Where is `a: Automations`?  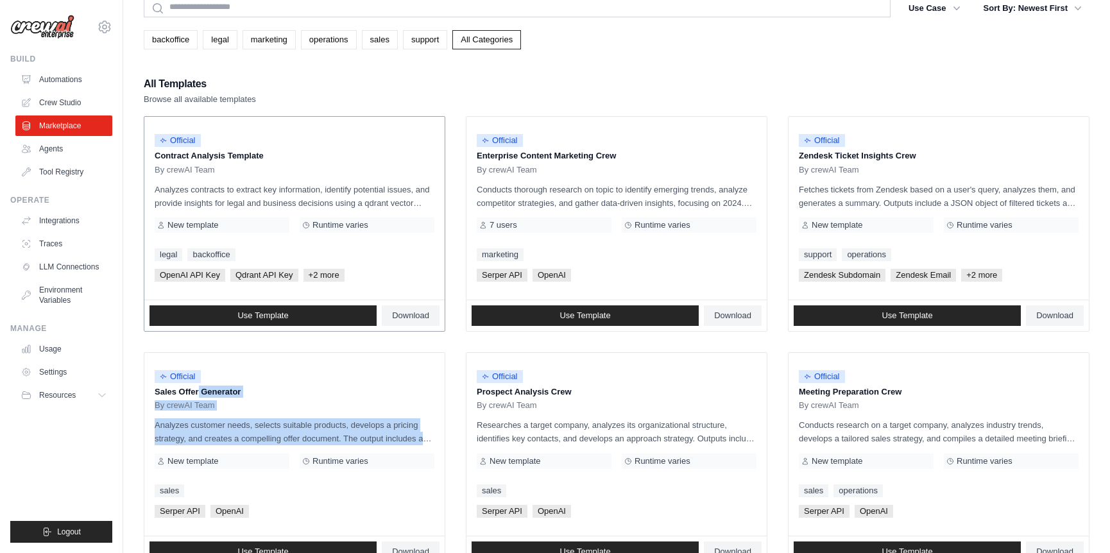 a: Automations is located at coordinates (64, 80).